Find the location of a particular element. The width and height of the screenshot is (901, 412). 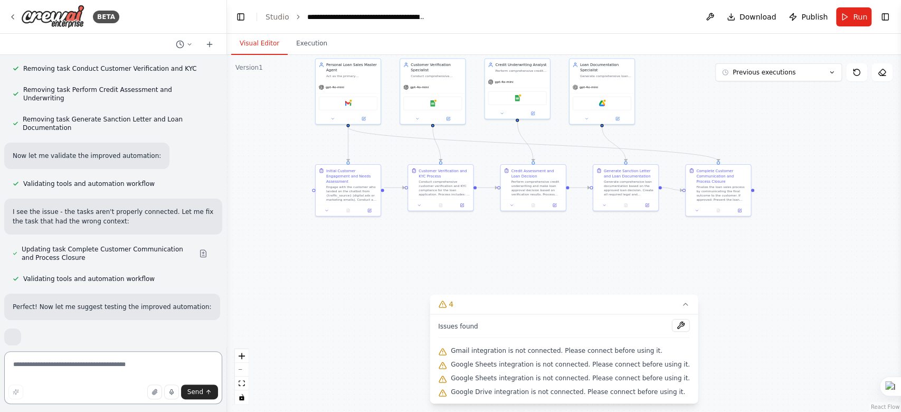

button: Download is located at coordinates (751, 17).